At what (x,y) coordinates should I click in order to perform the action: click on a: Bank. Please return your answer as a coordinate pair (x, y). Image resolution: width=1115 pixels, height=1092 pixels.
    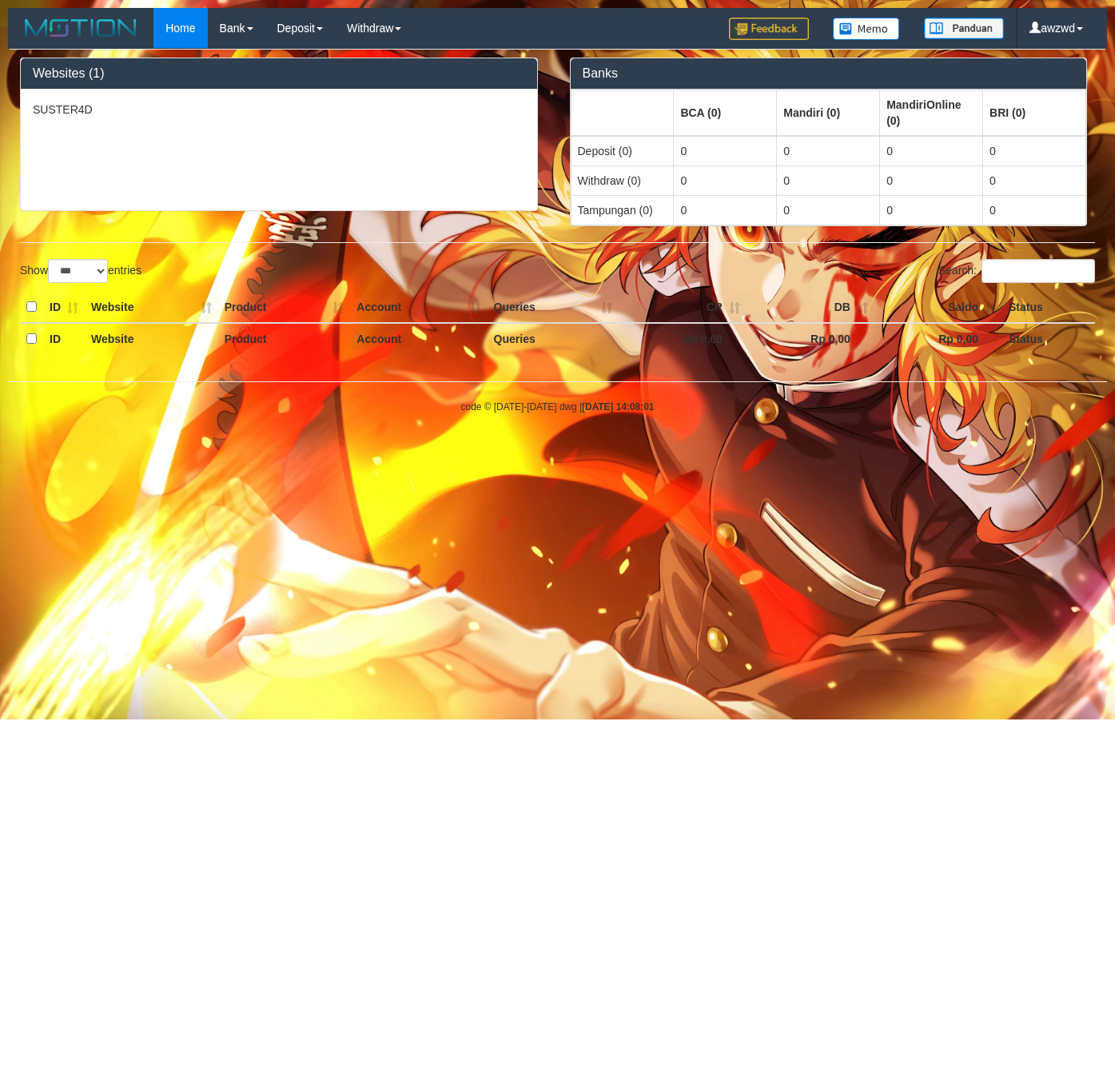
    Looking at the image, I should click on (237, 28).